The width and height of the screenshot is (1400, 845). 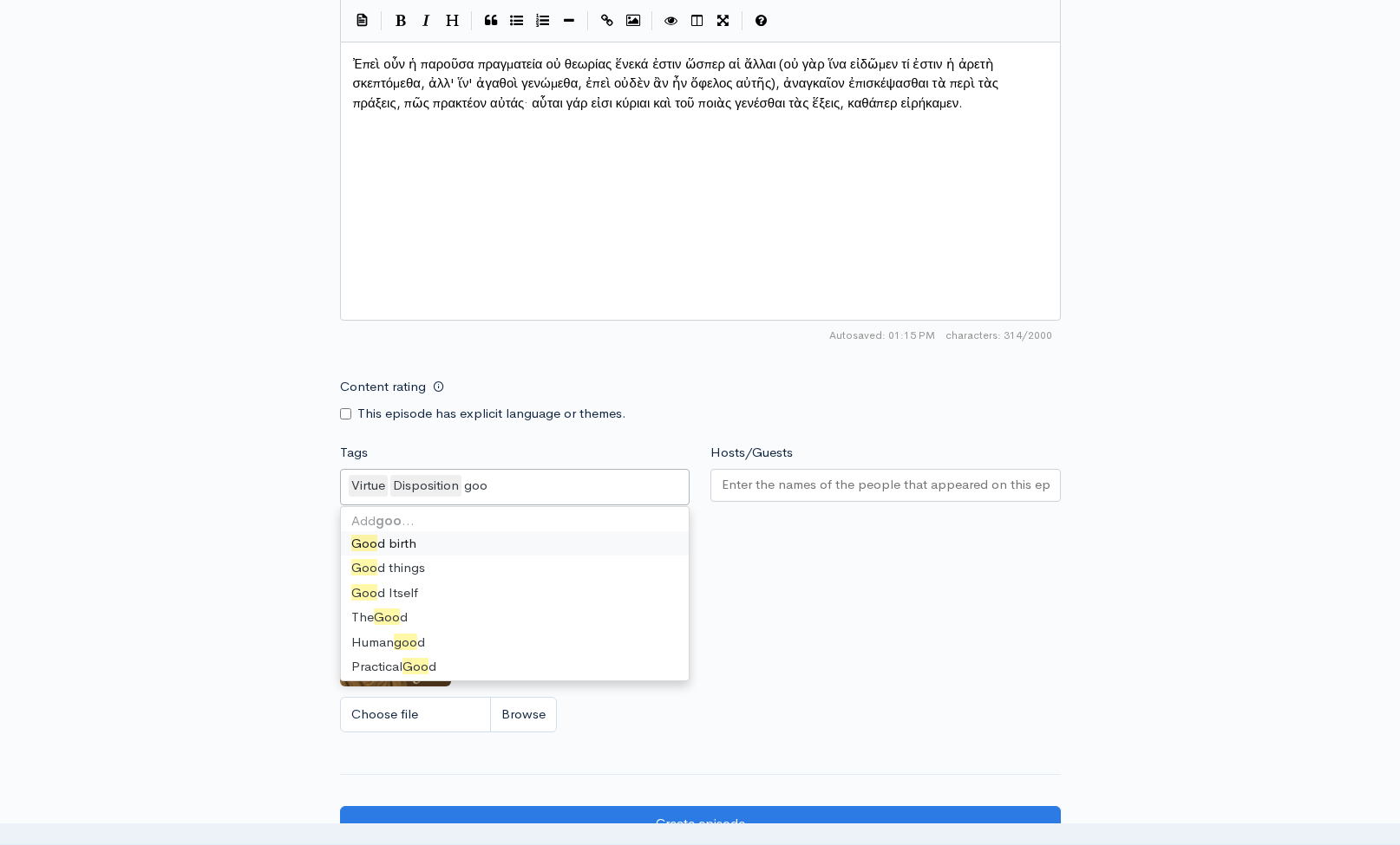 I want to click on div: Disposition, so click(x=426, y=486).